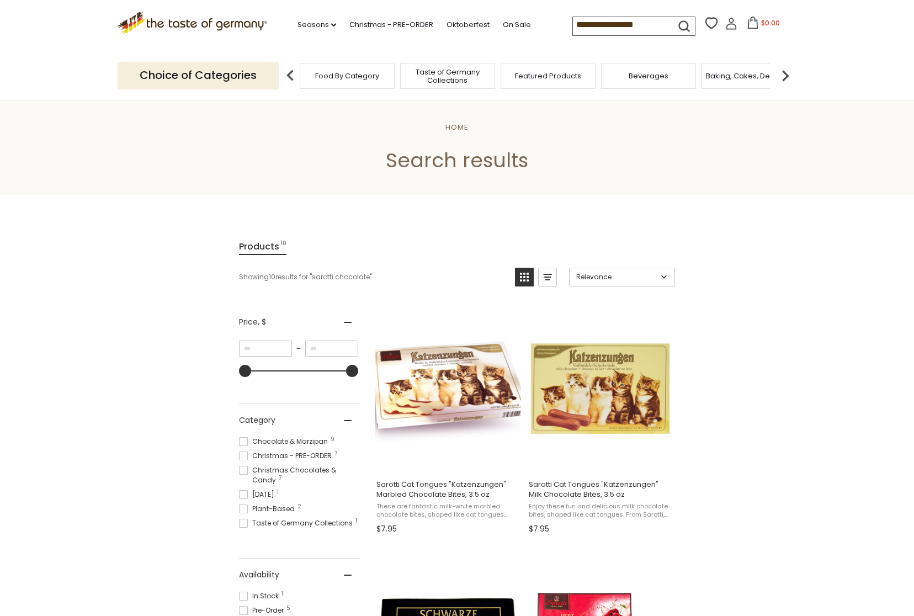  Describe the element at coordinates (622, 277) in the screenshot. I see `a: Sort options` at that location.